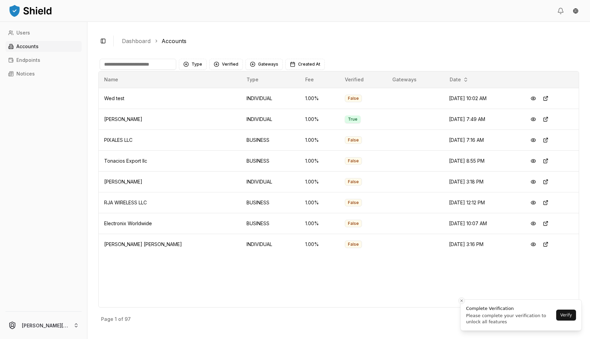 The height and width of the screenshot is (339, 590). I want to click on button: Close toast, so click(462, 301).